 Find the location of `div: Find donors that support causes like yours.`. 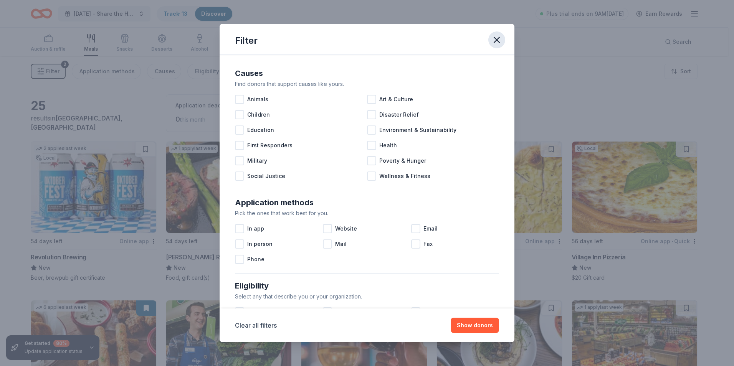

div: Find donors that support causes like yours. is located at coordinates (367, 84).